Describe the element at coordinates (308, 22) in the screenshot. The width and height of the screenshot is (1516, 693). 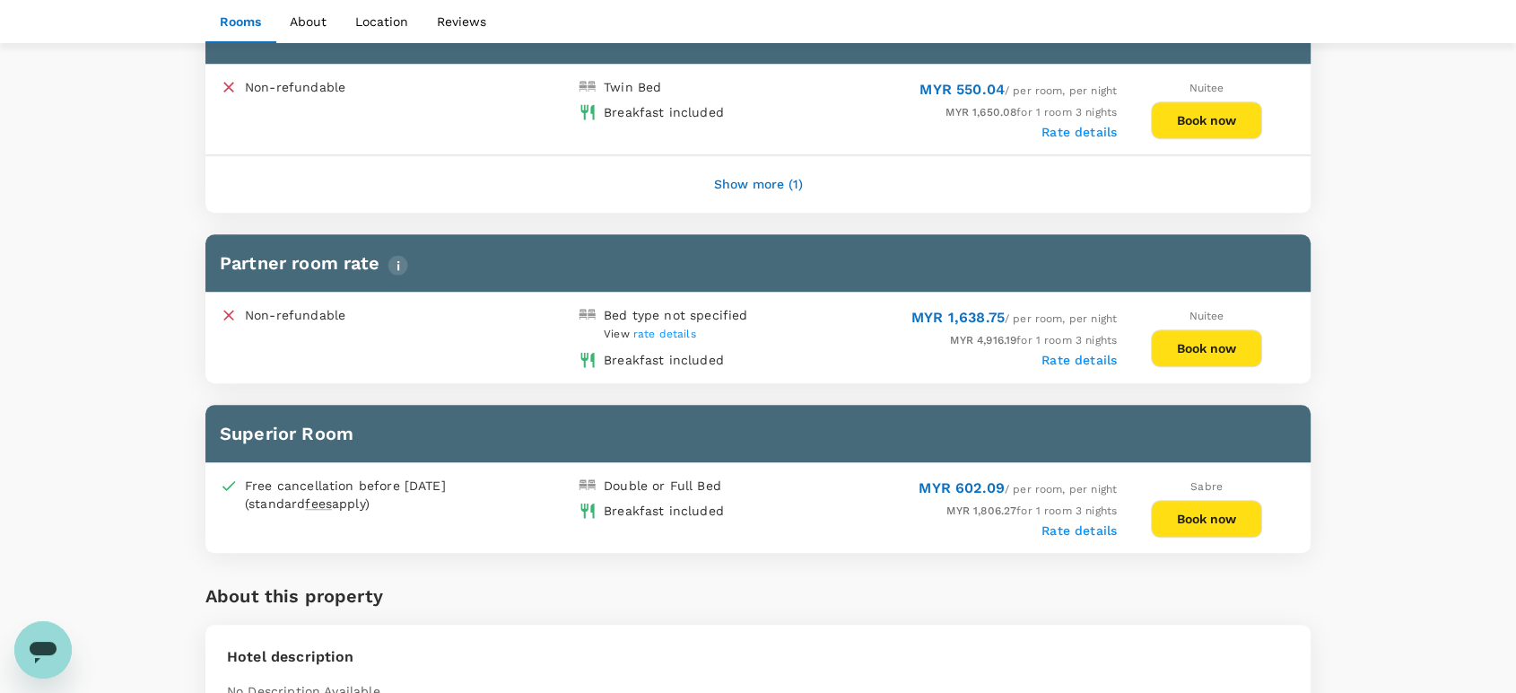
I see `p: About` at that location.